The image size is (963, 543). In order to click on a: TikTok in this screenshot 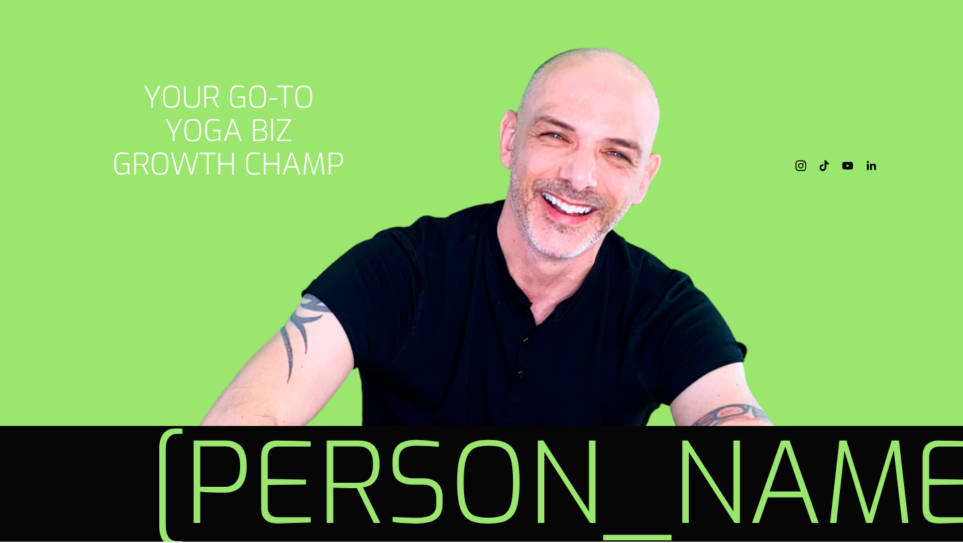, I will do `click(824, 166)`.